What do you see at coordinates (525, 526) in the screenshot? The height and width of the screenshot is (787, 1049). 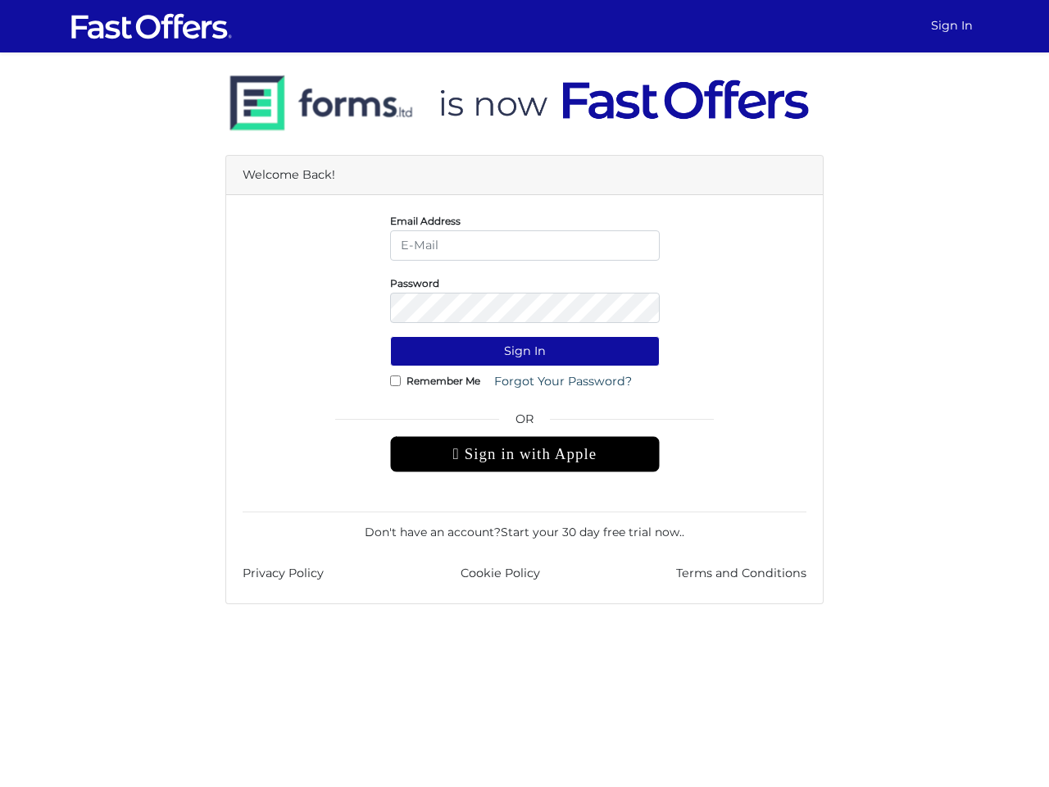 I see `div: Don't have an account? .` at bounding box center [525, 526].